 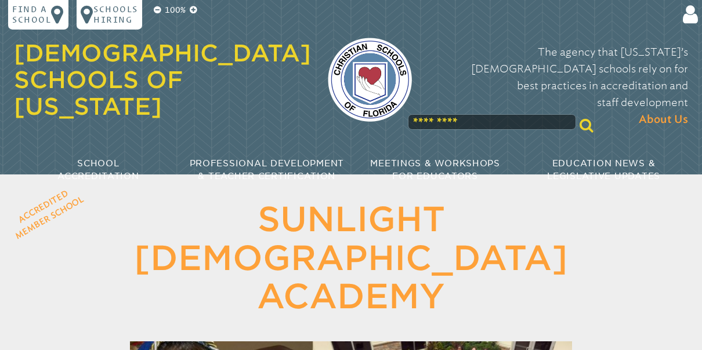 What do you see at coordinates (603, 169) in the screenshot?
I see `span: Education News & Legislative Updates` at bounding box center [603, 169].